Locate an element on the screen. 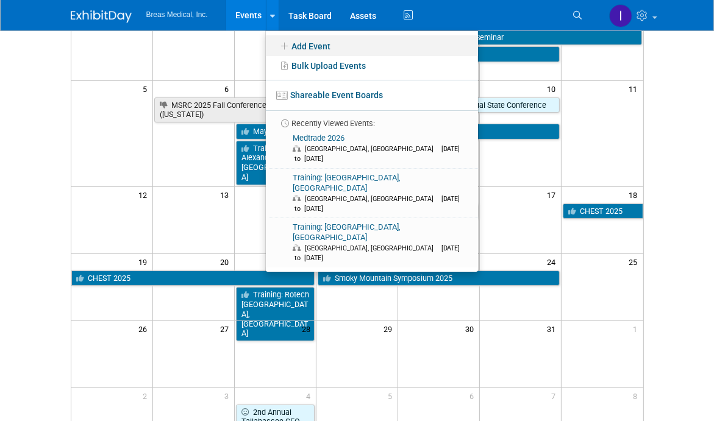  span: 4 is located at coordinates (310, 396).